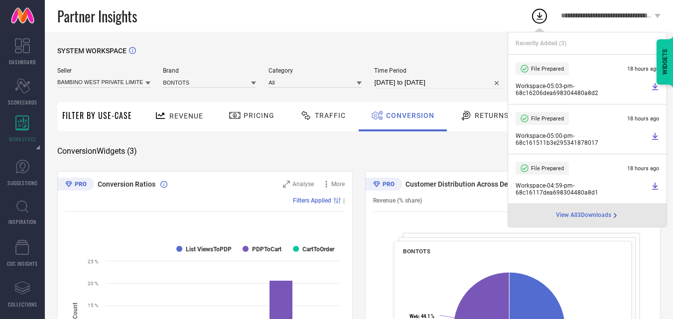 The height and width of the screenshot is (319, 673). What do you see at coordinates (587, 216) in the screenshot?
I see `a: View All3Downloads` at bounding box center [587, 216].